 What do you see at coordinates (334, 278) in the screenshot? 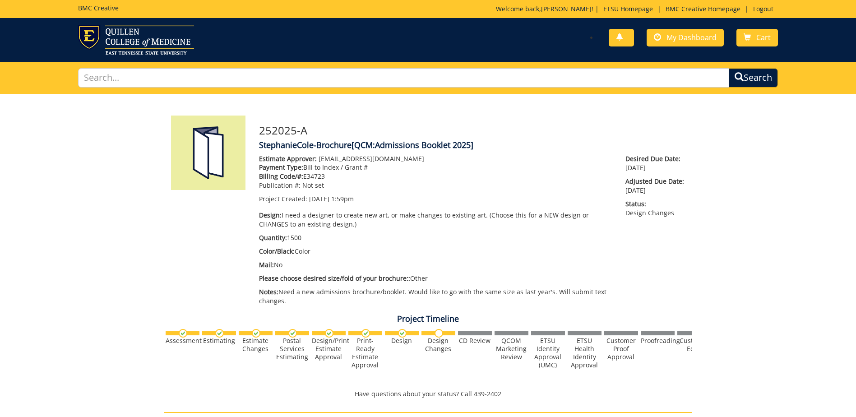
I see `span: Please choose desired size/fold of your brochure::` at bounding box center [334, 278].